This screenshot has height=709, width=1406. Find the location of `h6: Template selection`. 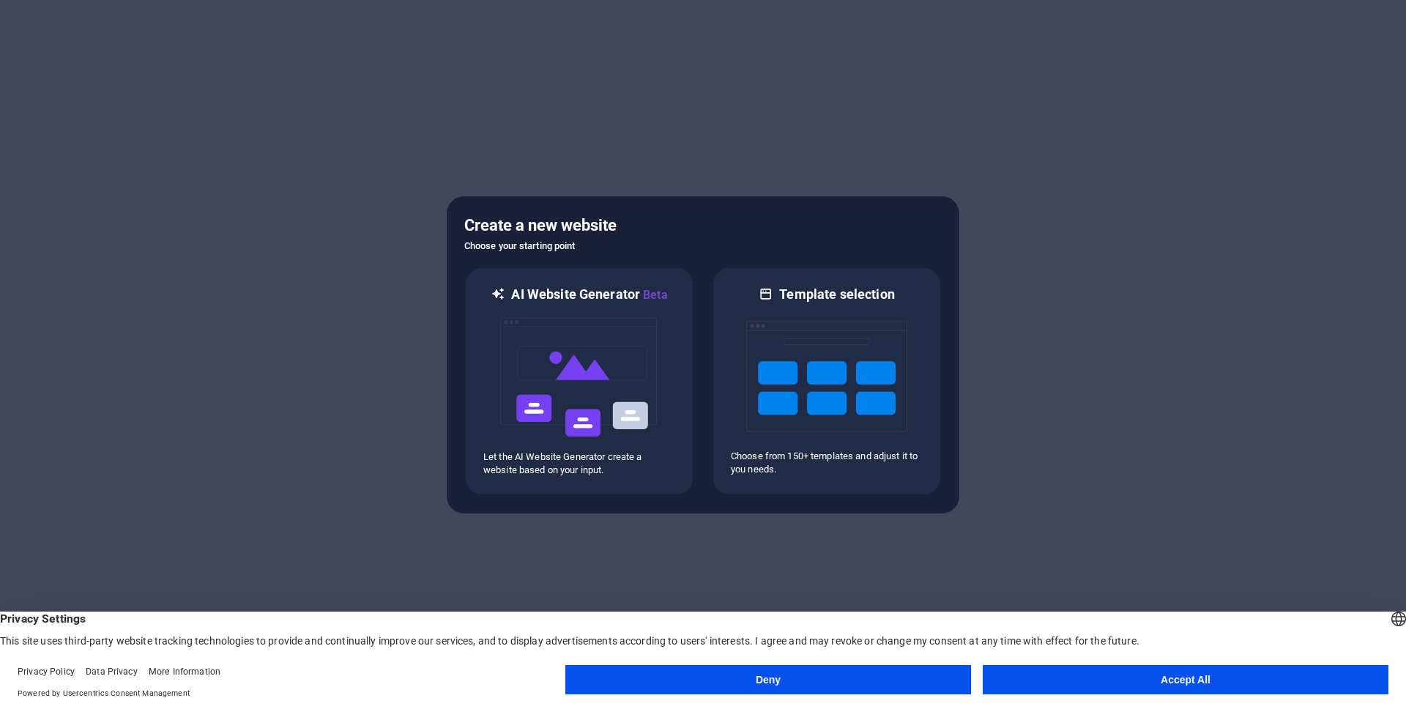

h6: Template selection is located at coordinates (836, 294).